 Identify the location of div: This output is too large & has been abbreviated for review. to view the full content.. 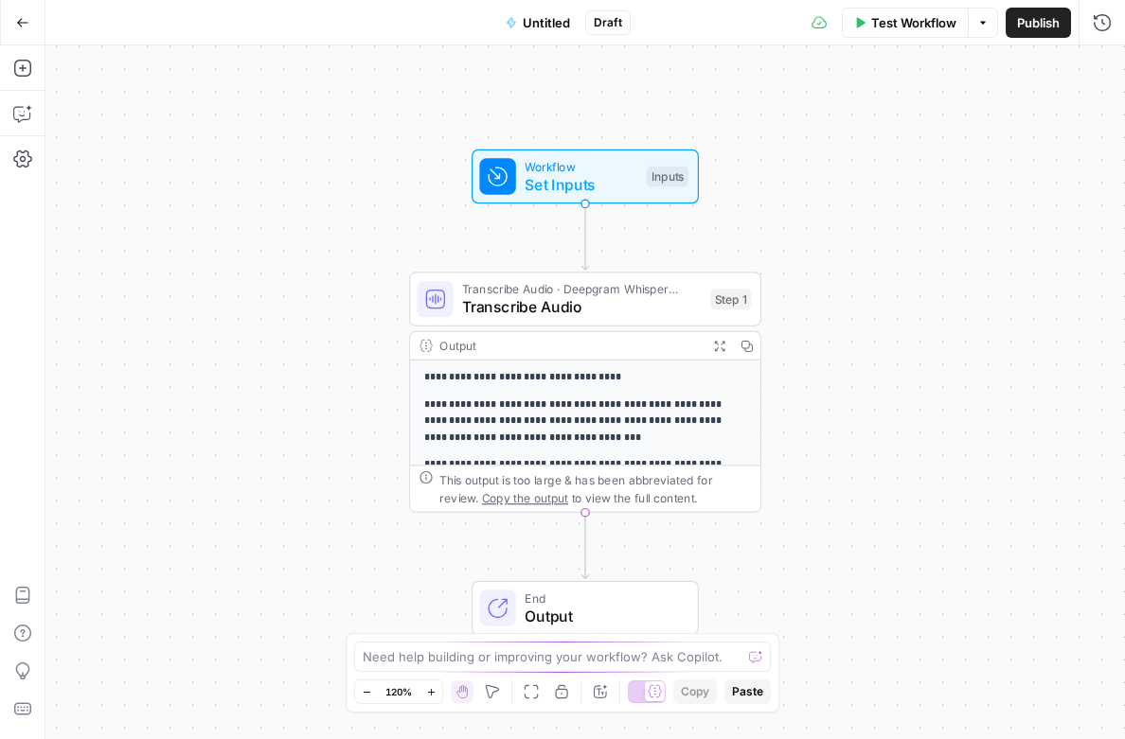
(594, 488).